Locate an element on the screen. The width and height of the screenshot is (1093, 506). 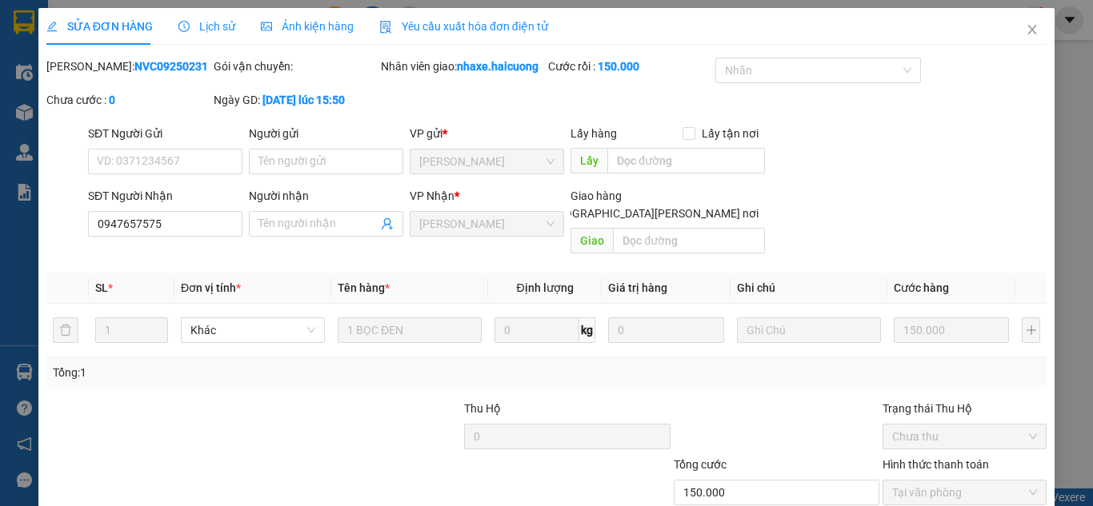
img: icon is located at coordinates (386, 27).